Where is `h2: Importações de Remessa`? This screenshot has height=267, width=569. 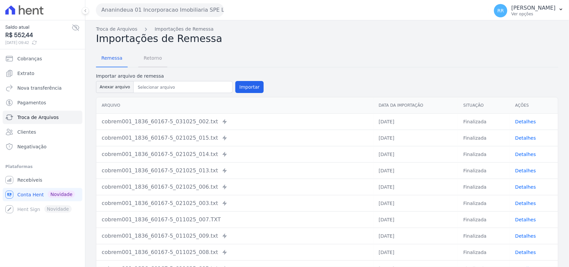
h2: Importações de Remessa is located at coordinates (327, 39).